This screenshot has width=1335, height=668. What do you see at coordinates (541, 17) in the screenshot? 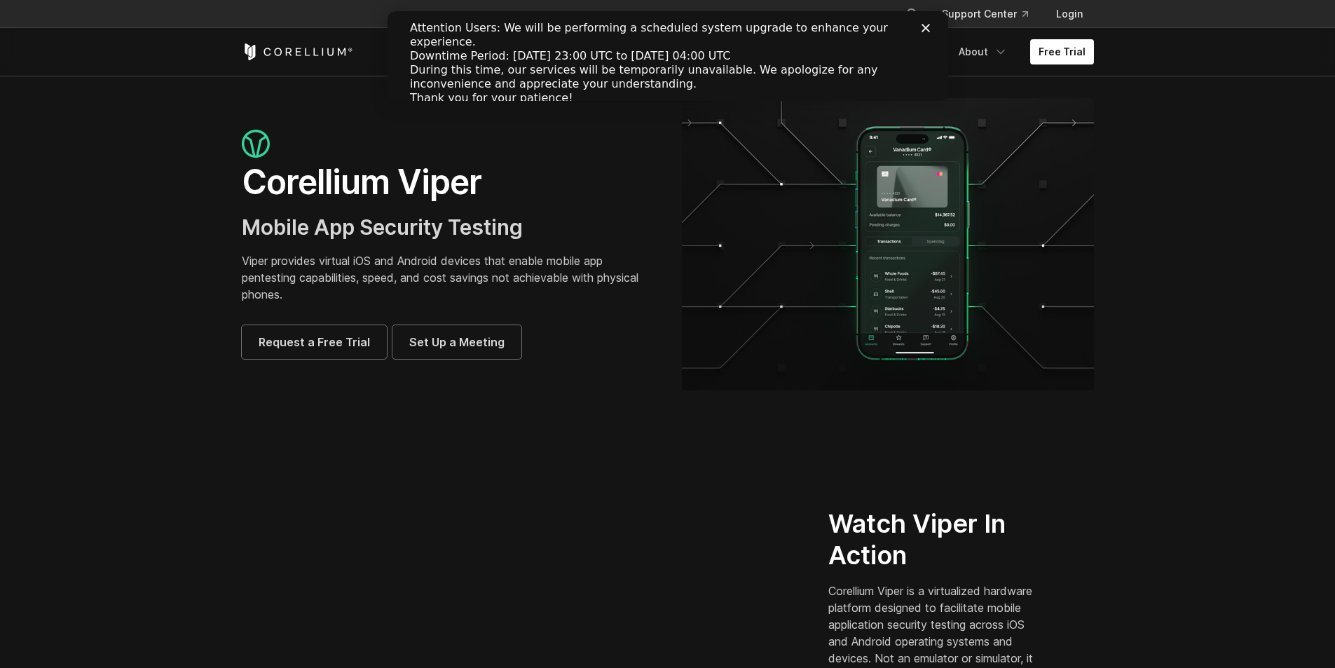
I see `div: Close` at bounding box center [541, 17].